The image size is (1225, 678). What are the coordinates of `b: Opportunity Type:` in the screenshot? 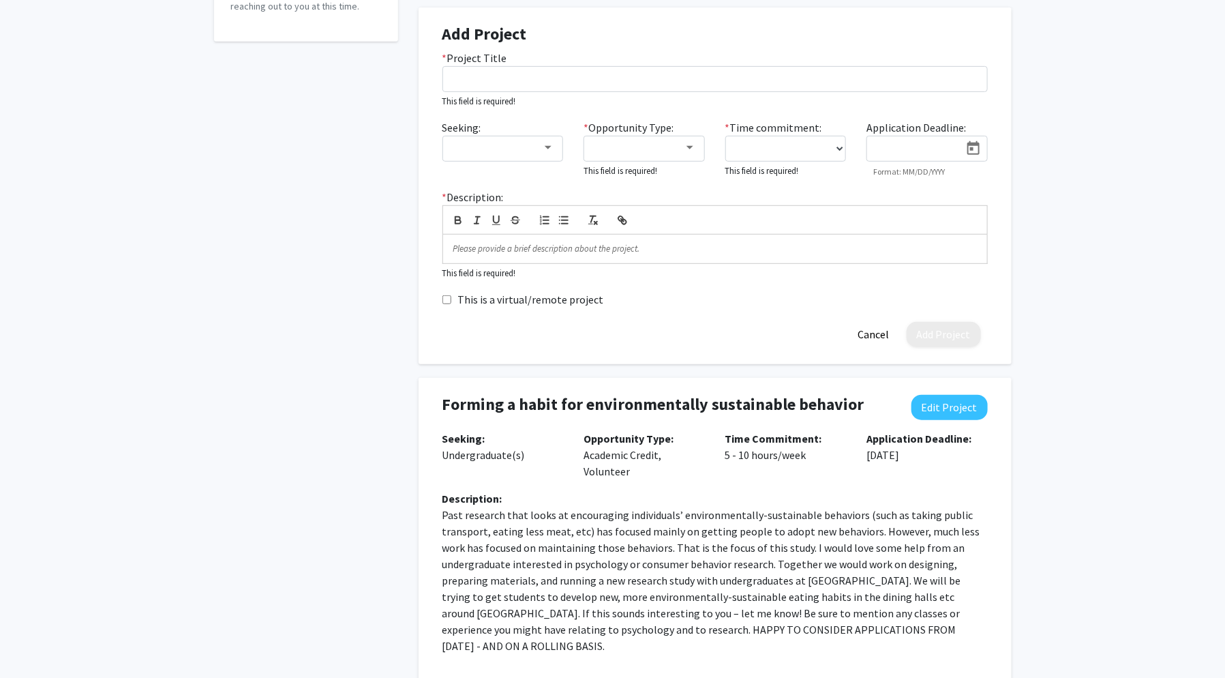 It's located at (629, 438).